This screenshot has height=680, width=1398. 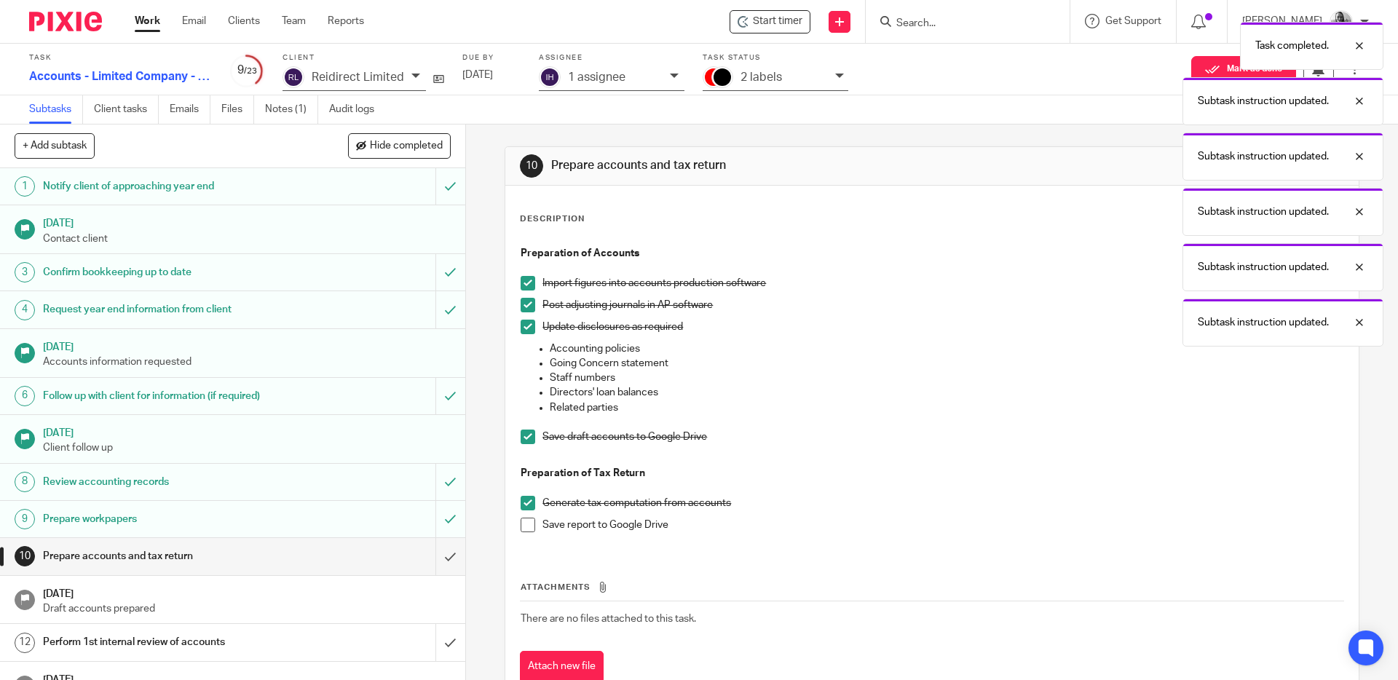 What do you see at coordinates (25, 482) in the screenshot?
I see `div: 8` at bounding box center [25, 482].